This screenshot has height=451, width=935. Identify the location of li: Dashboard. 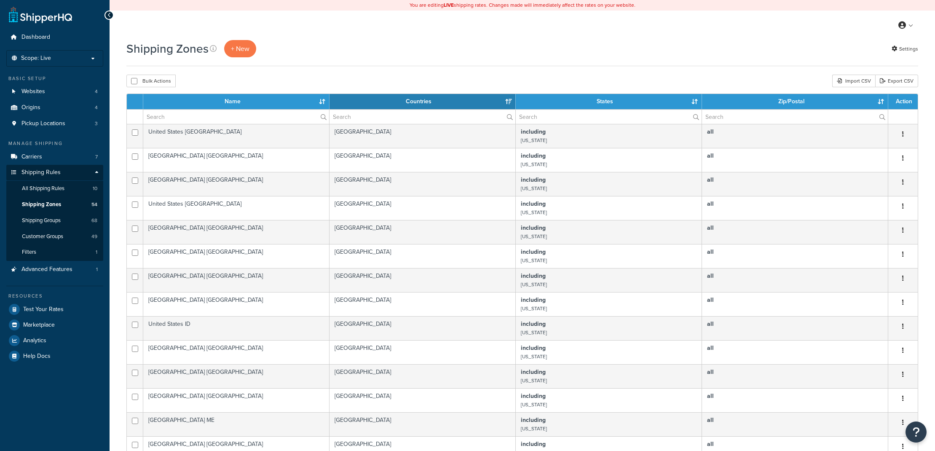
(55, 37).